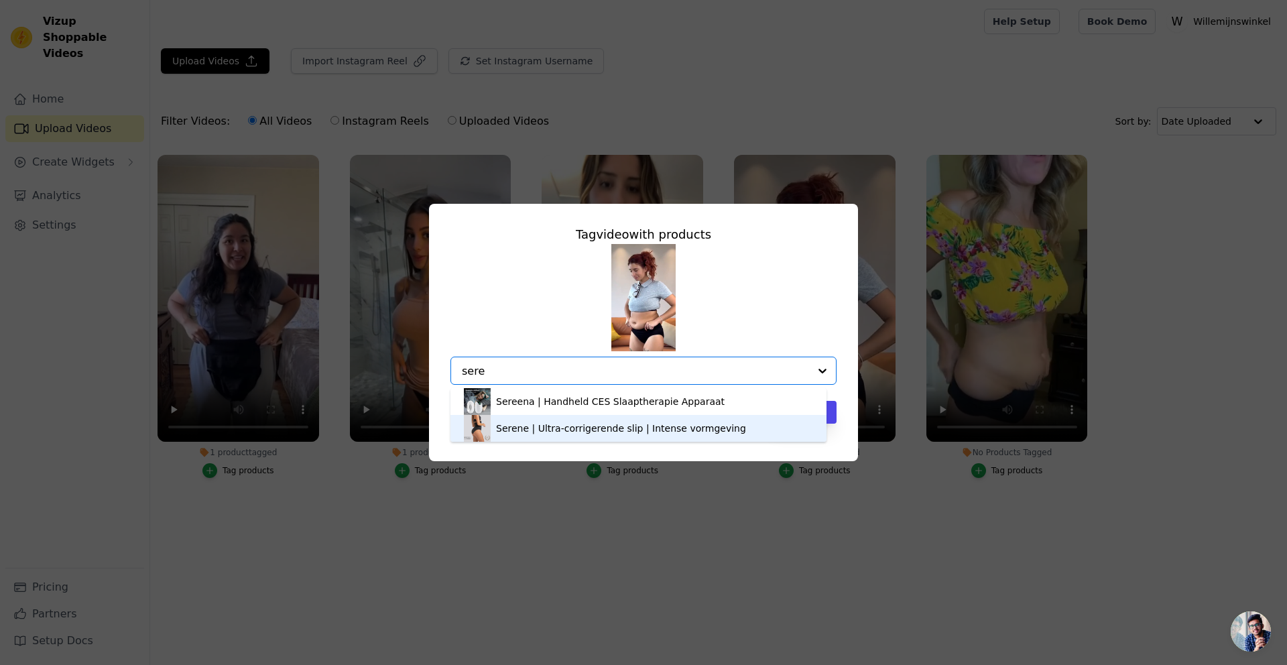  What do you see at coordinates (621, 428) in the screenshot?
I see `div: Serene | Ultra-corrigerende slip | Intense vormgeving` at bounding box center [621, 428].